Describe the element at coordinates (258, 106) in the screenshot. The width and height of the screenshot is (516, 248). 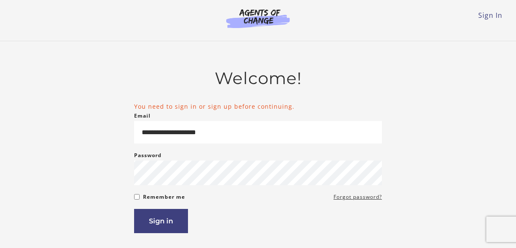
I see `li: You need to sign in or sign up before continuing.` at that location.